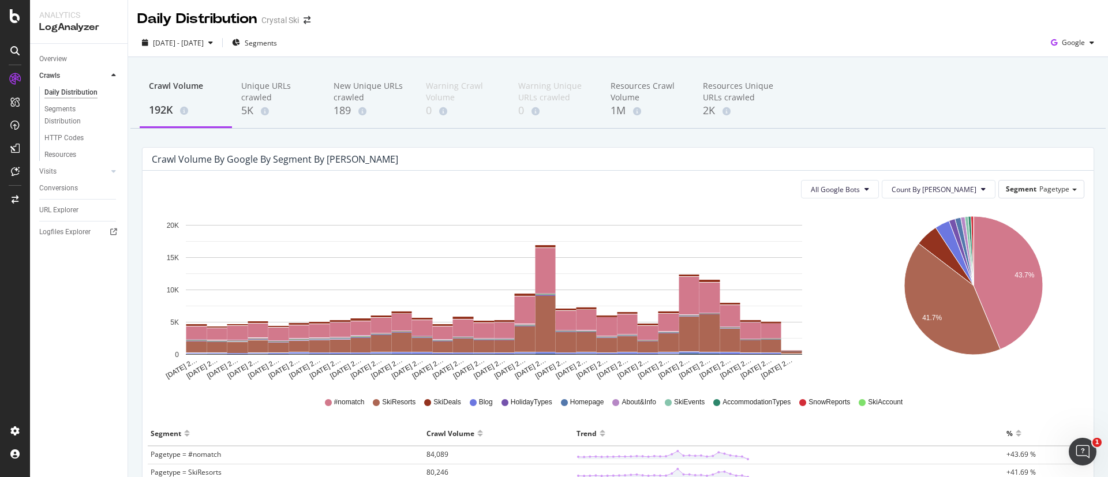  Describe the element at coordinates (463, 92) in the screenshot. I see `div: Warning Crawl Volume` at that location.